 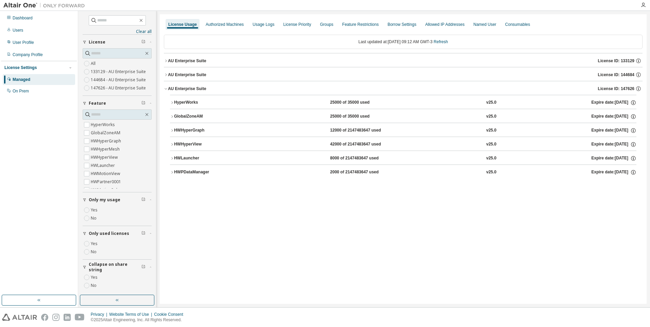 What do you see at coordinates (205, 158) in the screenshot?
I see `div: HWLauncher` at bounding box center [205, 158].